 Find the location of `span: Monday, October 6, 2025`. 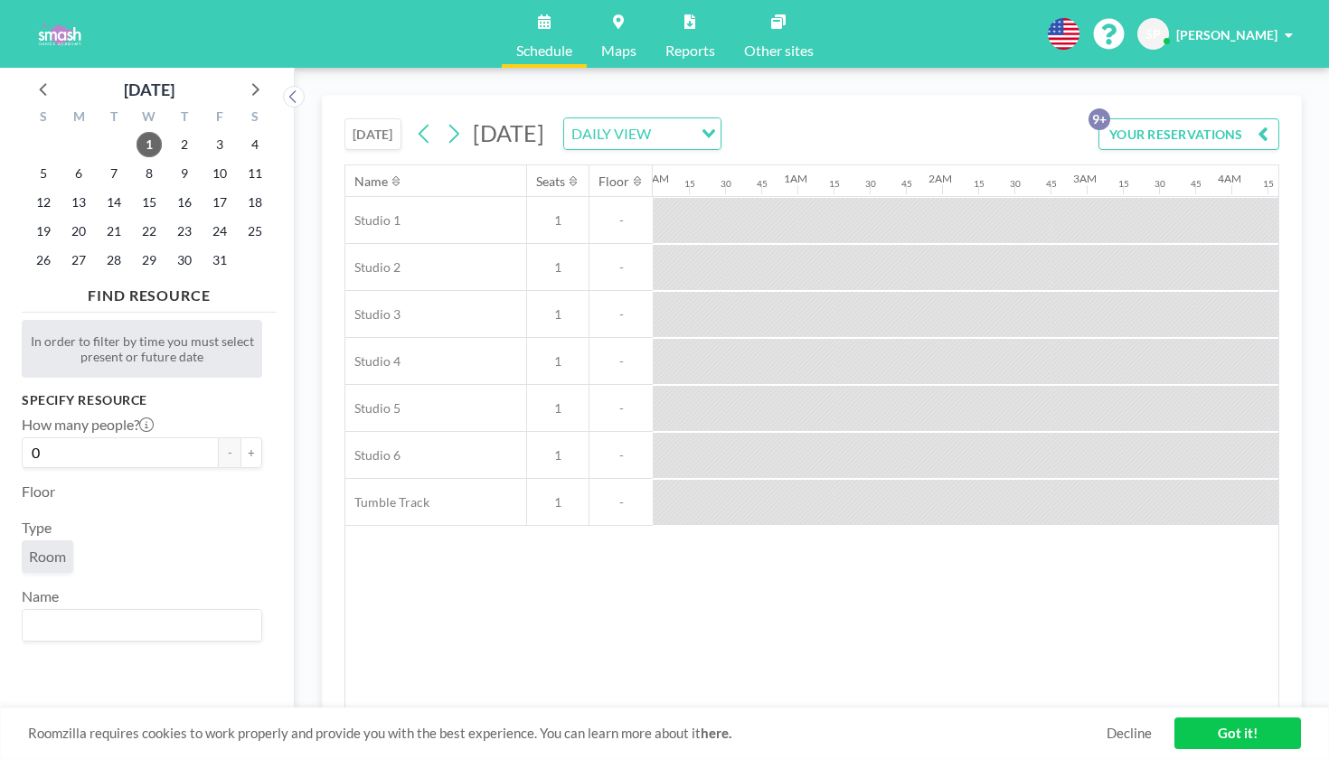

span: Monday, October 6, 2025 is located at coordinates (79, 174).